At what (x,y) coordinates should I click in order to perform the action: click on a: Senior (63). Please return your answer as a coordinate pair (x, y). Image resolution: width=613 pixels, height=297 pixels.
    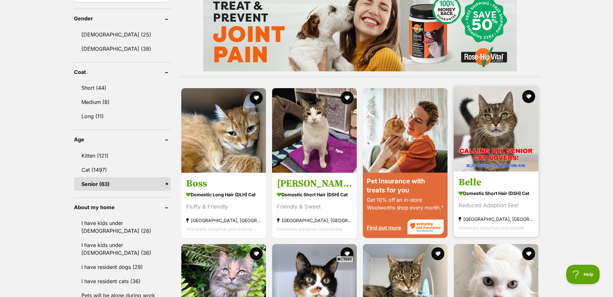
    Looking at the image, I should click on (123, 184).